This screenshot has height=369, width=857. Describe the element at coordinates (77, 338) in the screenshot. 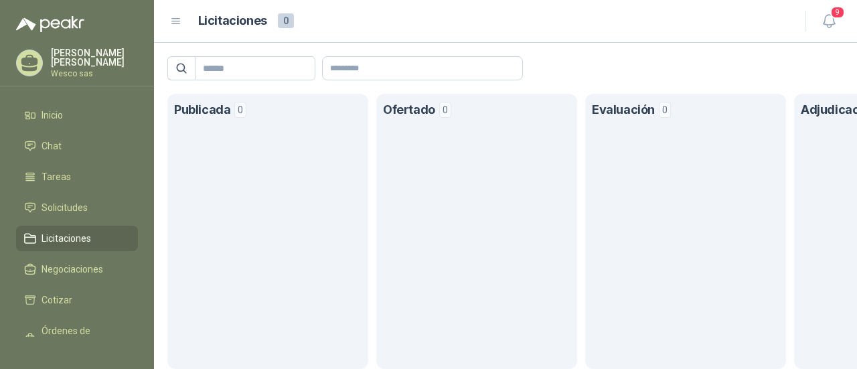

I see `a: Órdenes de Compra` at that location.